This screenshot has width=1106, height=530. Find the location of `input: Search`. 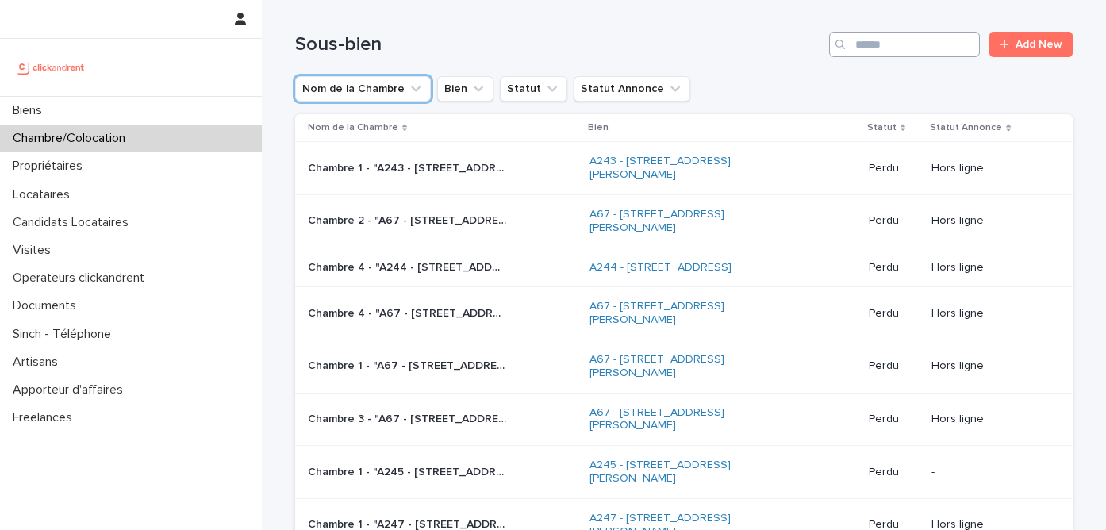

input: Search is located at coordinates (905, 44).